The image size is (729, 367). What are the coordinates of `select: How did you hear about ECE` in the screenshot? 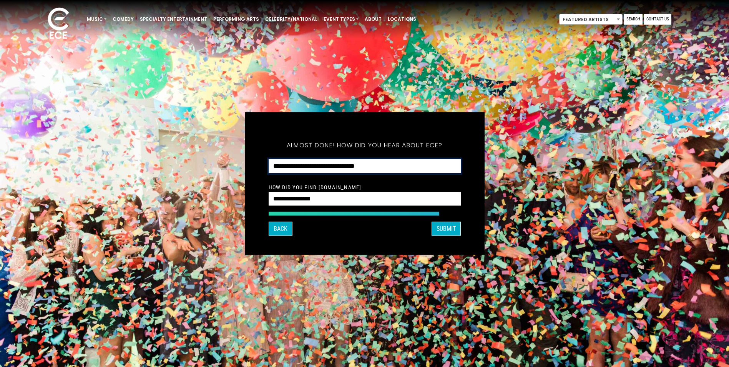 It's located at (365, 166).